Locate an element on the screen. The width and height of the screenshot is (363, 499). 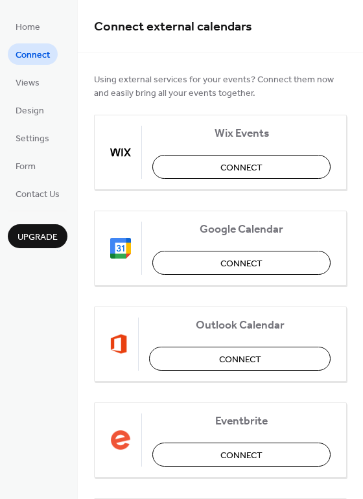
button: Upgrade is located at coordinates (38, 236).